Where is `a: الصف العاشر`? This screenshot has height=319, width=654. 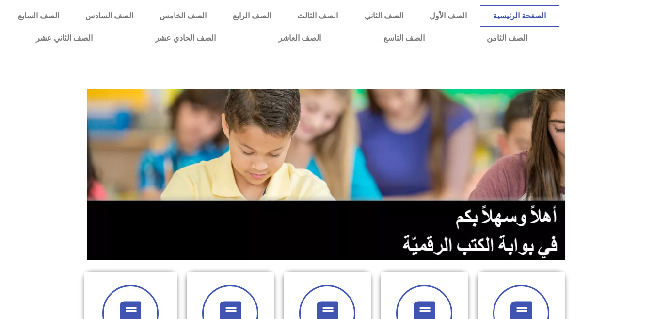 a: الصف العاشر is located at coordinates (300, 38).